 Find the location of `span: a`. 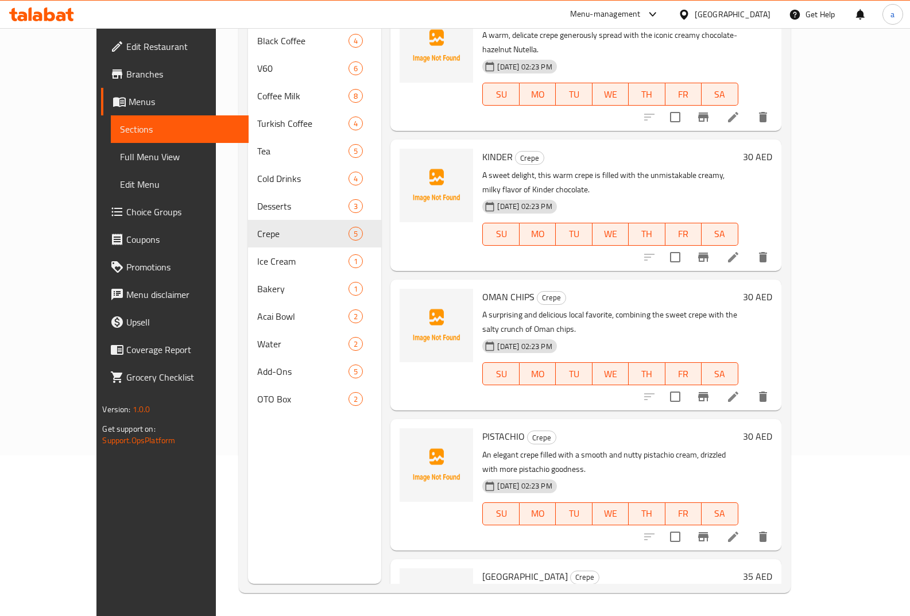

span: a is located at coordinates (892, 14).